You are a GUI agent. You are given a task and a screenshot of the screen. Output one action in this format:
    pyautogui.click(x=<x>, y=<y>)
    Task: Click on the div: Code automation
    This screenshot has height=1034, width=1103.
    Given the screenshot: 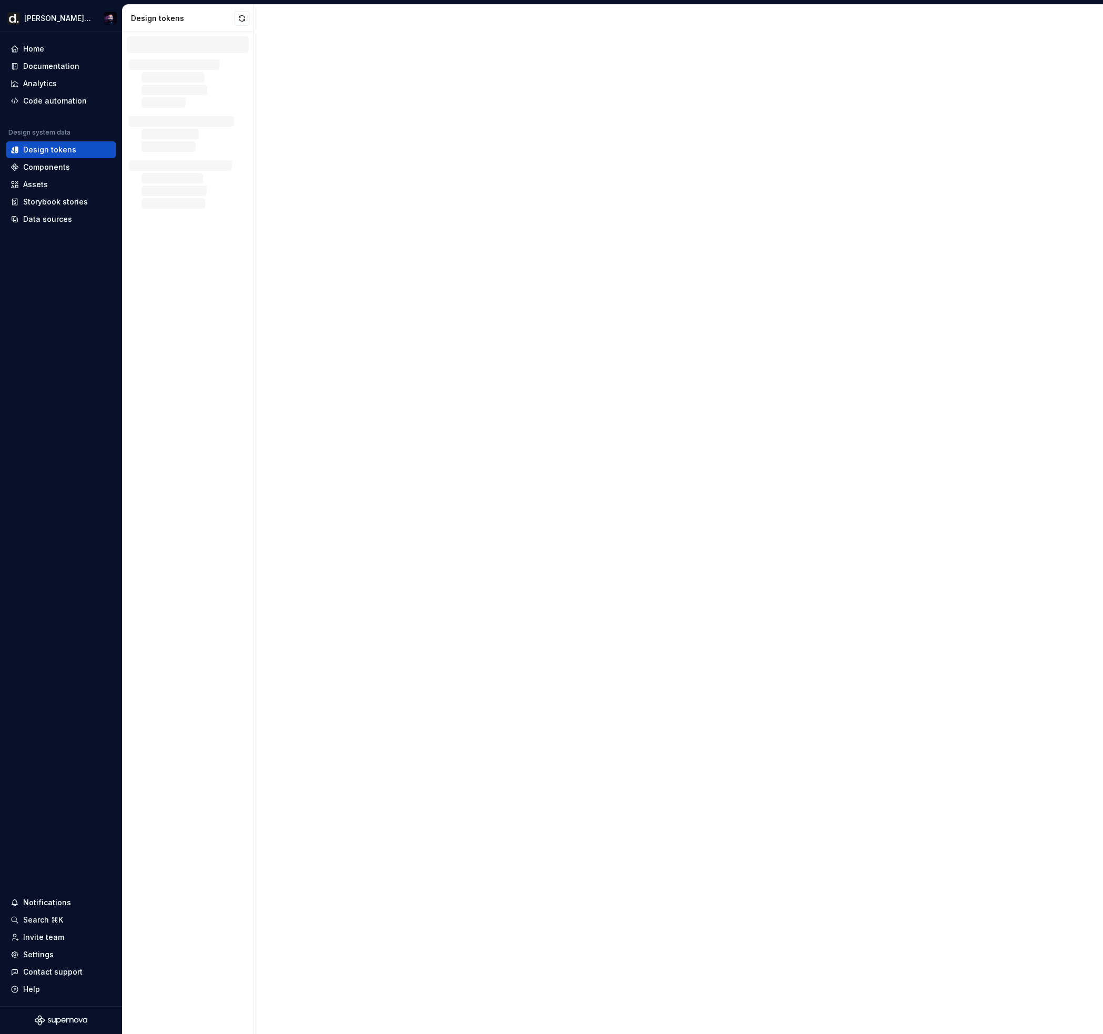 What is the action you would take?
    pyautogui.click(x=55, y=101)
    